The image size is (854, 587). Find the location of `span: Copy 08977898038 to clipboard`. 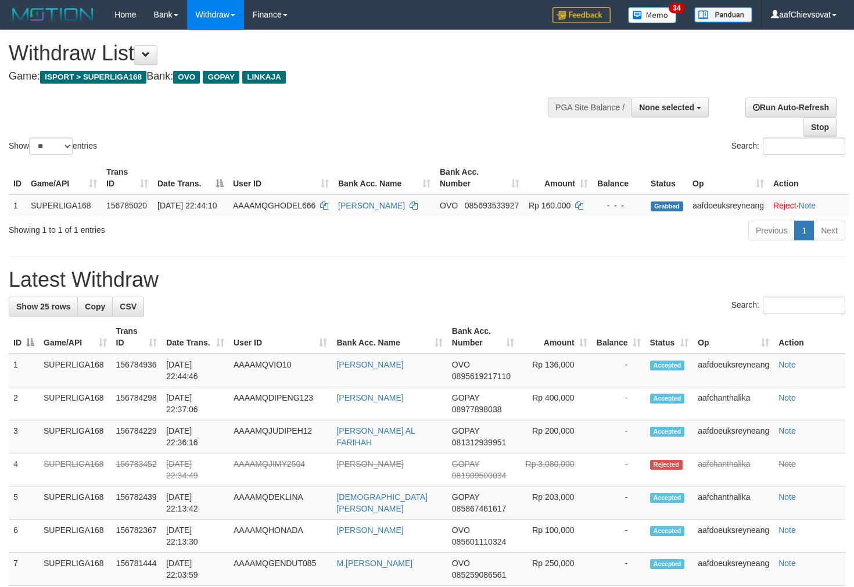

span: Copy 08977898038 to clipboard is located at coordinates (477, 409).